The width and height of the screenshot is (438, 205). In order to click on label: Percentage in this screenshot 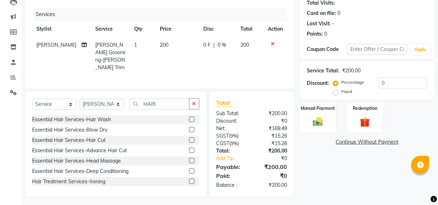, I will do `click(353, 82)`.